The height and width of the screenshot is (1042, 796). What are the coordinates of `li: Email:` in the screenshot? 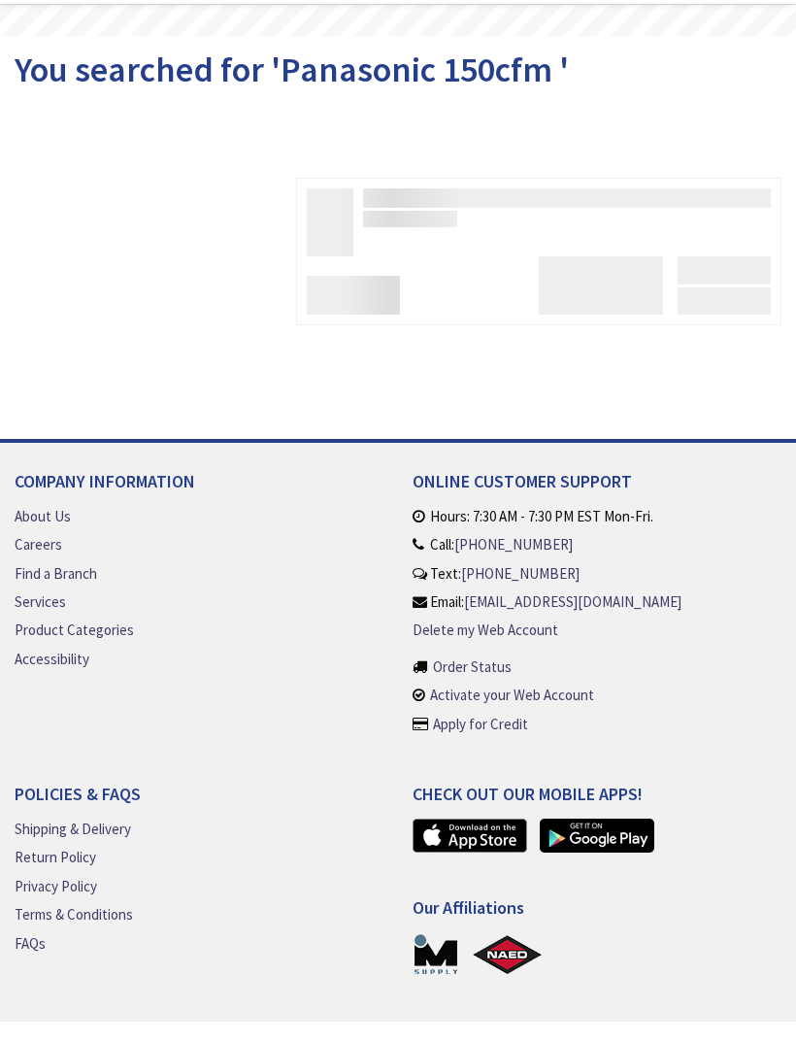 It's located at (592, 601).